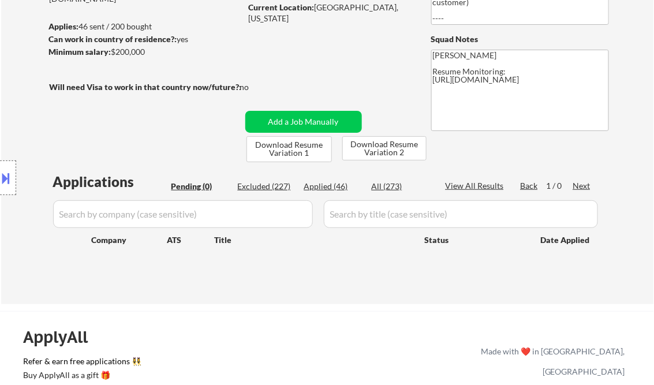 The width and height of the screenshot is (654, 385). I want to click on div: 46 sent / 200 bought, so click(145, 27).